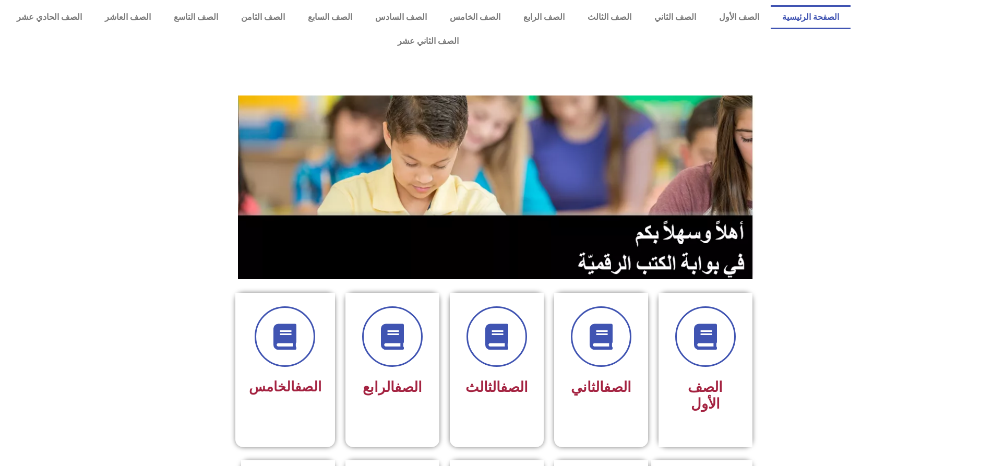  I want to click on span: الصف الأول, so click(705, 396).